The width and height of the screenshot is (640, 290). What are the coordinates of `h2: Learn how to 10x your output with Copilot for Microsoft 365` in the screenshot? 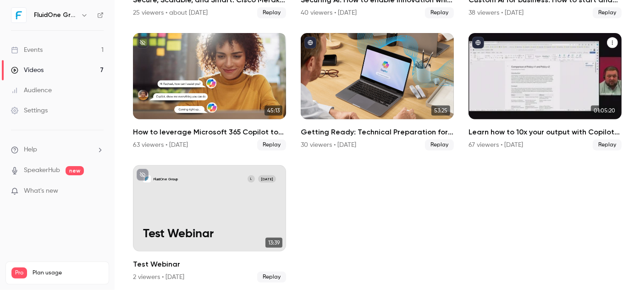 It's located at (545, 132).